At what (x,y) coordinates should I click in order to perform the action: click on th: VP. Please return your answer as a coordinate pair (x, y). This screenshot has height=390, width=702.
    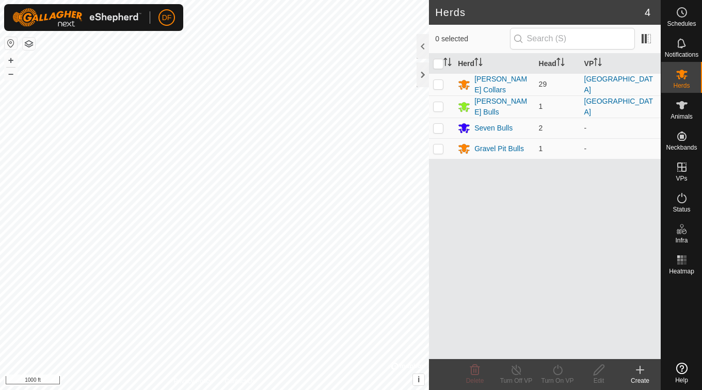
    Looking at the image, I should click on (621, 64).